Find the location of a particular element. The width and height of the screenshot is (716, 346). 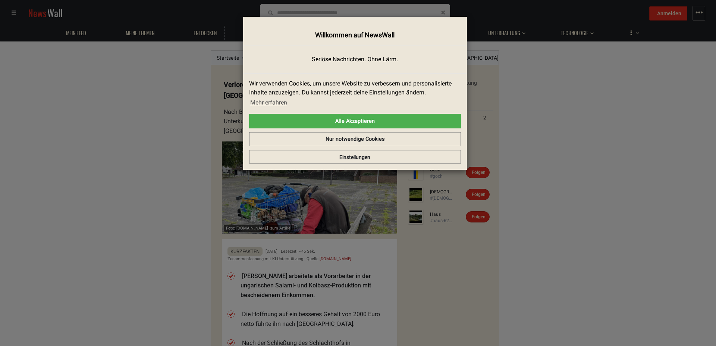

span: Wir verwenden Cookies, um unsere Website zu verbessern und personalisierte Inhalte anzuzeigen. Du... is located at coordinates (352, 94).